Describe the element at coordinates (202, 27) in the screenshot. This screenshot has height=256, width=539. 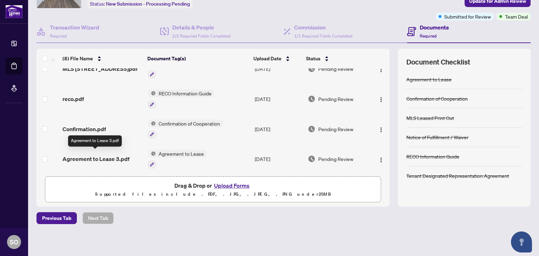
I see `h4: Details & People` at that location.